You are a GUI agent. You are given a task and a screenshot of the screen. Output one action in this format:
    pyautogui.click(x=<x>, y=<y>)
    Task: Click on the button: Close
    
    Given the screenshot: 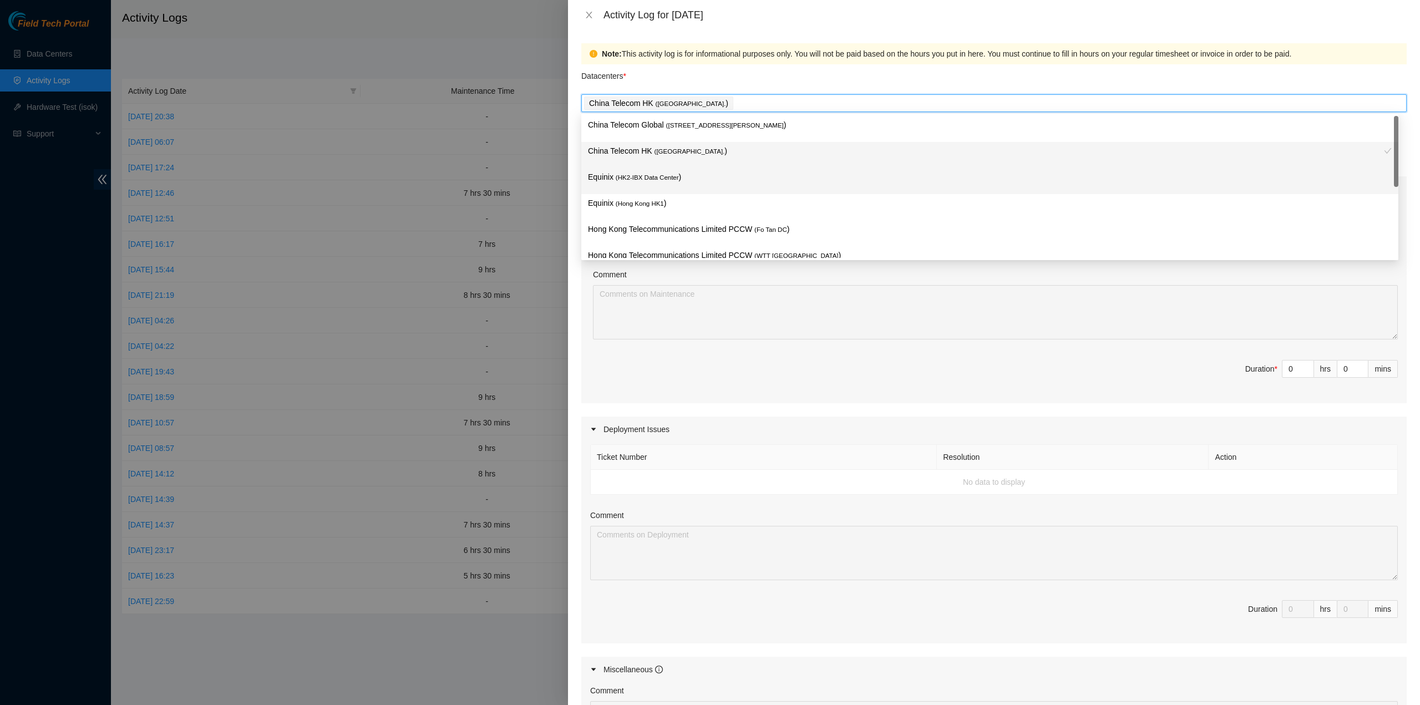 What is the action you would take?
    pyautogui.click(x=589, y=15)
    